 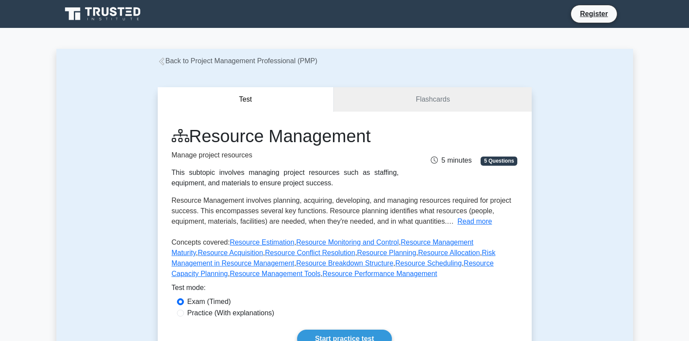 I want to click on a: Resource Planning, so click(x=386, y=253).